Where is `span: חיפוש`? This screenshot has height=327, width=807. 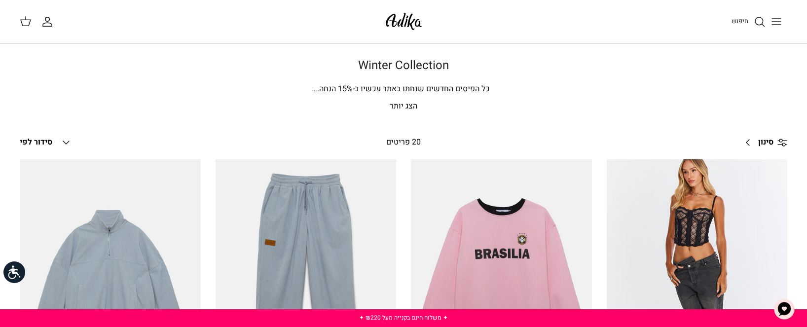 span: חיפוש is located at coordinates (740, 21).